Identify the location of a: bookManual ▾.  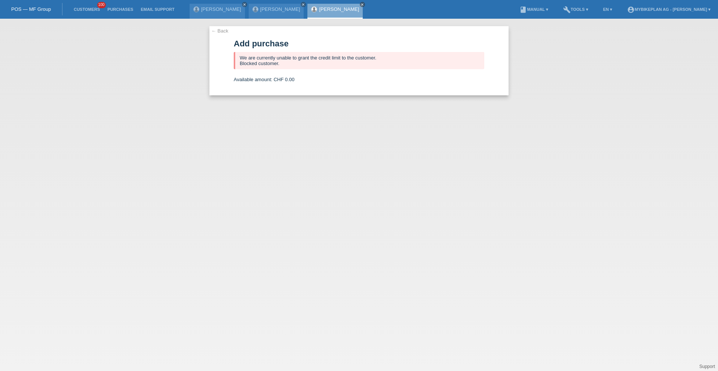
(534, 9).